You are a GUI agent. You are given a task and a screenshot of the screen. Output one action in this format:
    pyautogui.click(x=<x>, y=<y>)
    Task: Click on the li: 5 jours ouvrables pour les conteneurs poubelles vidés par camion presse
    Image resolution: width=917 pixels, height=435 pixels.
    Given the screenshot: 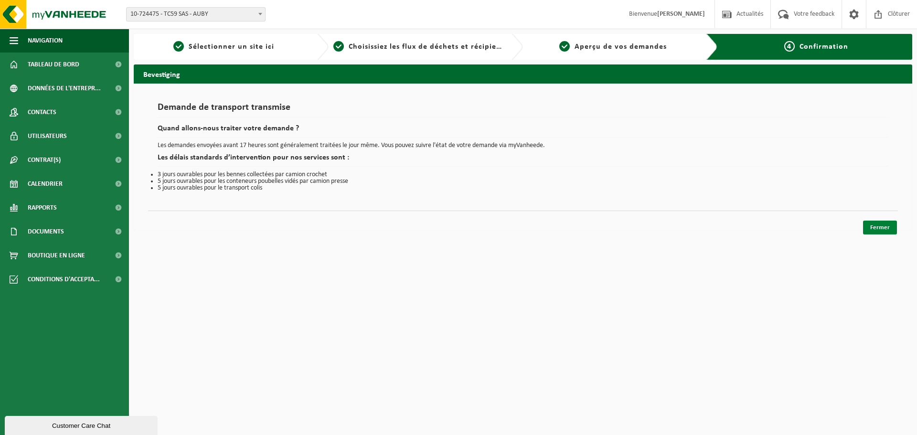 What is the action you would take?
    pyautogui.click(x=523, y=181)
    